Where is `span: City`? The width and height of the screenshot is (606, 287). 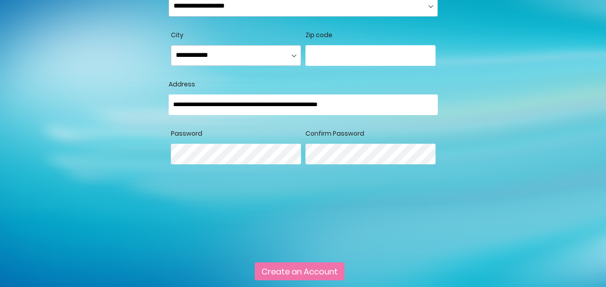 span: City is located at coordinates (177, 35).